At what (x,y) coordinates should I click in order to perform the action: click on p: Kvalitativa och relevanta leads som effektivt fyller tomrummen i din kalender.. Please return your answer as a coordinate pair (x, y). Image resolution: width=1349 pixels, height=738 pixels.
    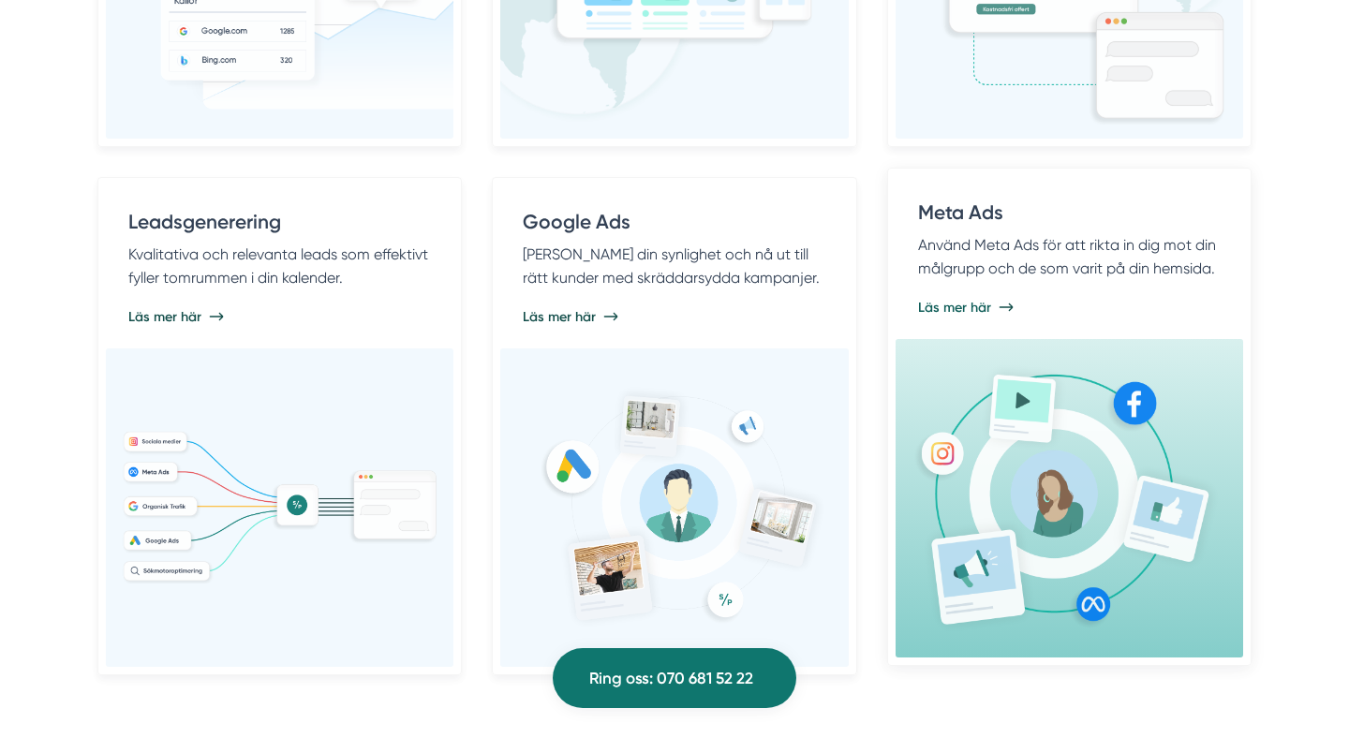
    Looking at the image, I should click on (279, 266).